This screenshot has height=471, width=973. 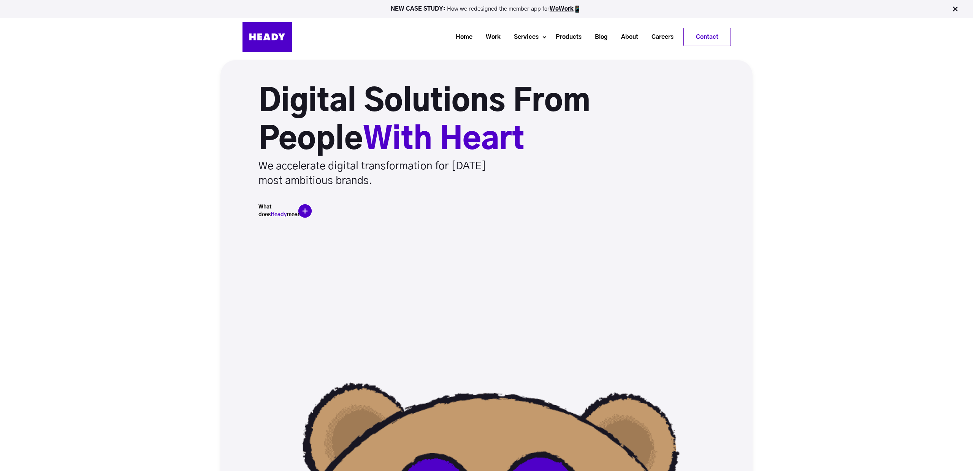 I want to click on h1: Digital Solutions From People, so click(x=460, y=121).